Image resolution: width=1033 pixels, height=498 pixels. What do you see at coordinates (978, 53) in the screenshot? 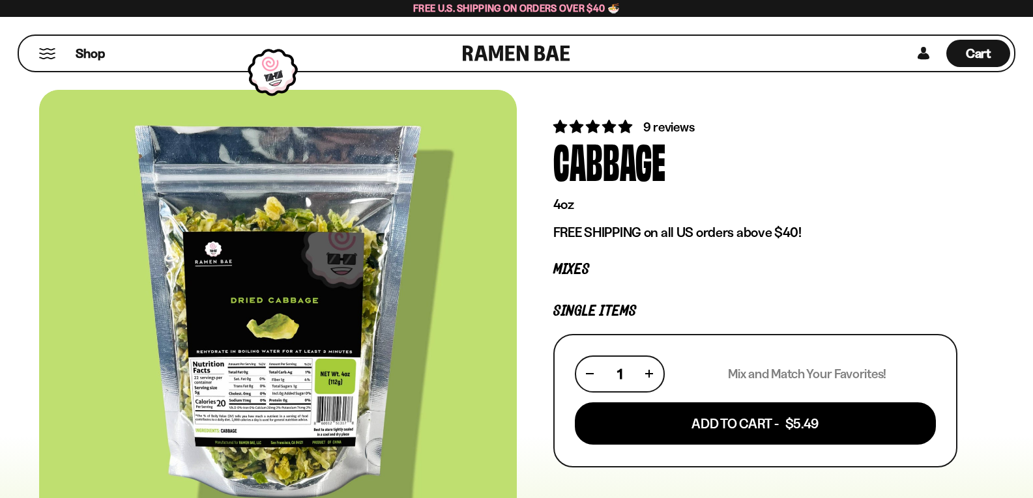
I see `a: Cart` at bounding box center [978, 53].